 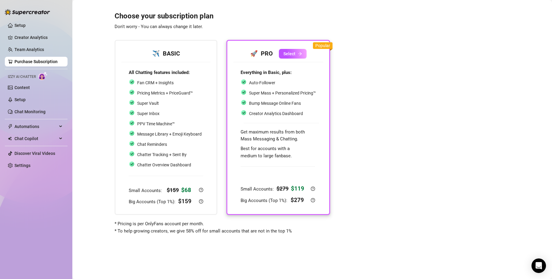 I want to click on a: Creator Analytics, so click(x=39, y=37).